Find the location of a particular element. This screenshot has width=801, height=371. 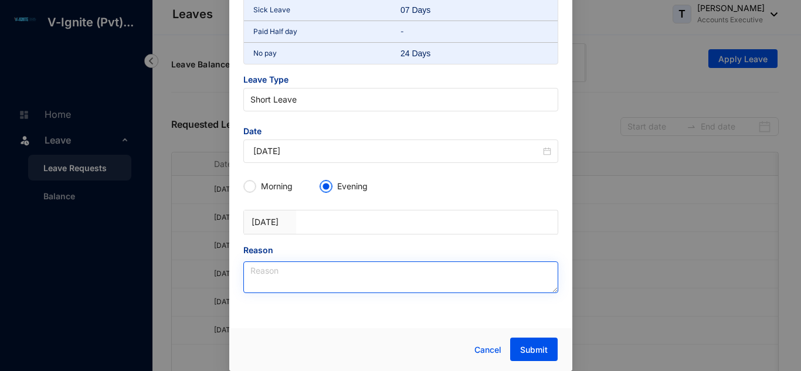

button: Submit is located at coordinates (533, 349).